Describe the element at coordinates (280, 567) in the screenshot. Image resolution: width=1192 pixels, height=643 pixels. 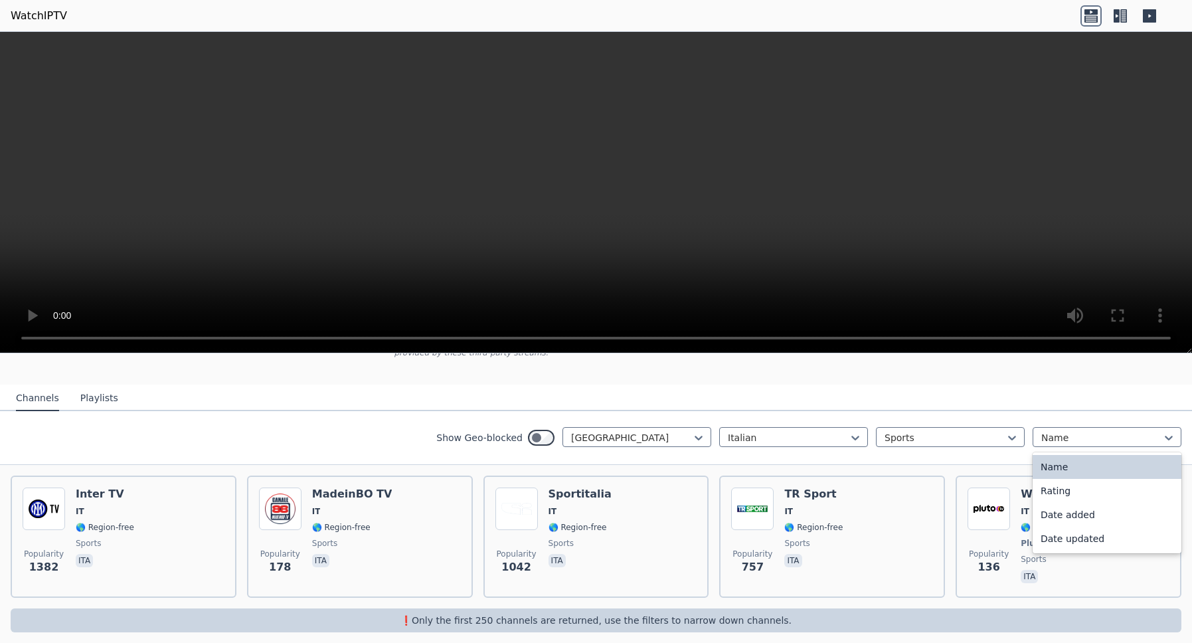
I see `span: 178` at that location.